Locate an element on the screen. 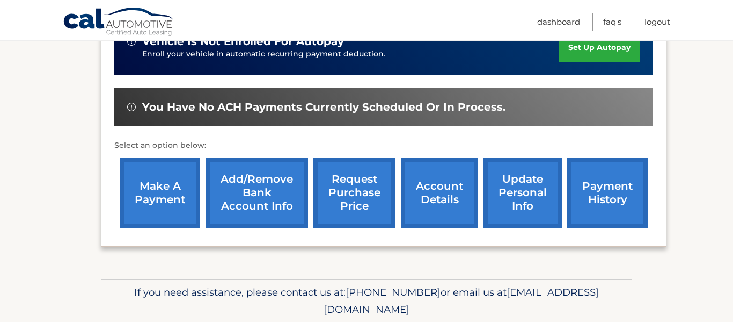  a: Dashboard is located at coordinates (559, 21).